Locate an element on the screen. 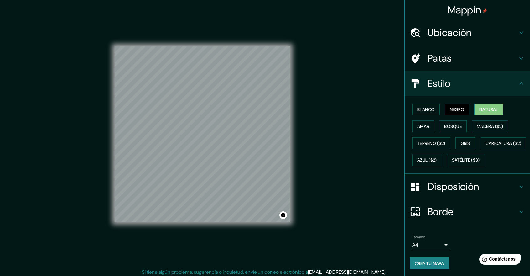 The height and width of the screenshot is (276, 530). button: Crea tu mapa is located at coordinates (429, 263).